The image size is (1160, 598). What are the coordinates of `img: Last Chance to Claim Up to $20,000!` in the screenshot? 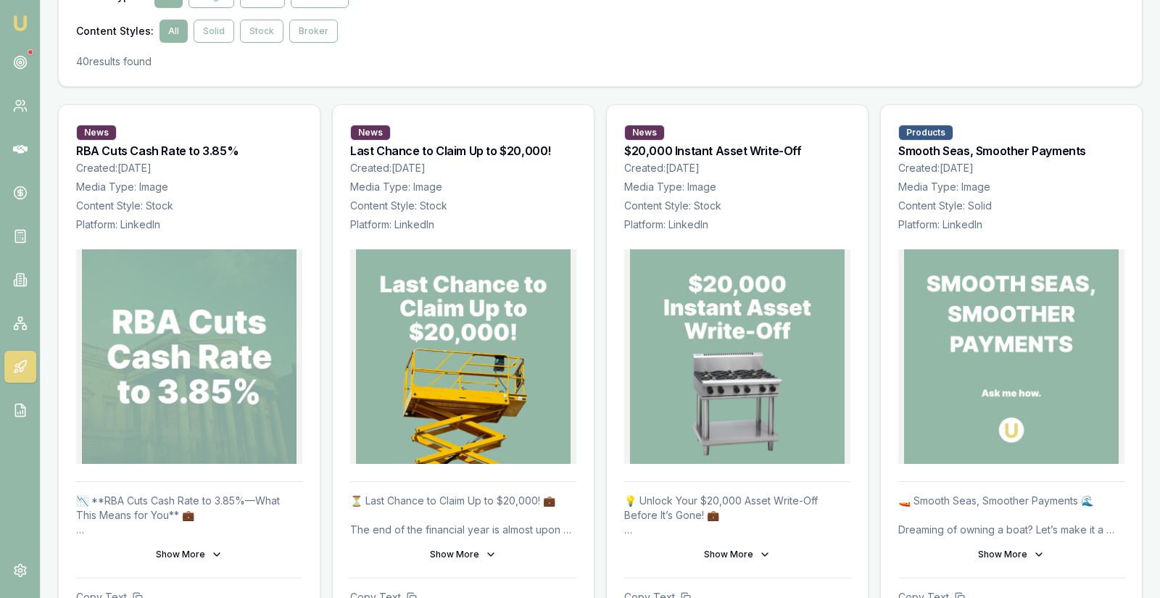 It's located at (463, 357).